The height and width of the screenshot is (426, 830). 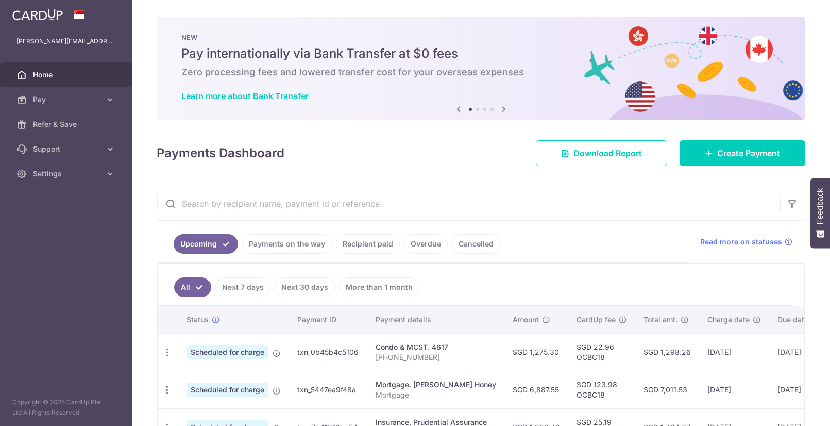 I want to click on td: txn_0b45b4c5106, so click(x=328, y=351).